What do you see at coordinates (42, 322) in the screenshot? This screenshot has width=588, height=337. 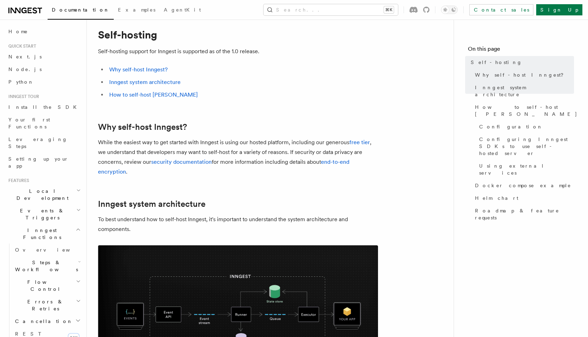 I see `span: Cancellation` at bounding box center [42, 322].